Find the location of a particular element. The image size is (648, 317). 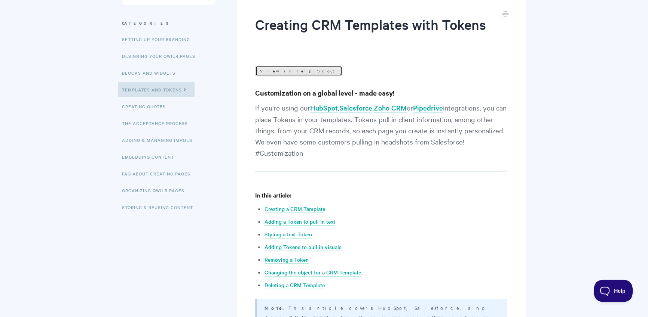

a: Designing Your Qwilr Pages is located at coordinates (161, 56).